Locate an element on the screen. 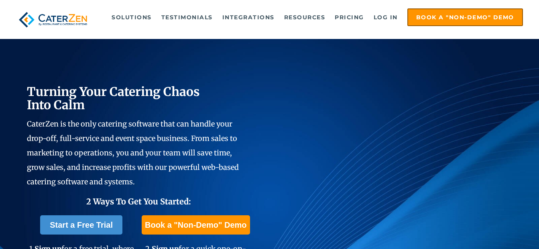 This screenshot has width=539, height=249. a: Resources is located at coordinates (305, 17).